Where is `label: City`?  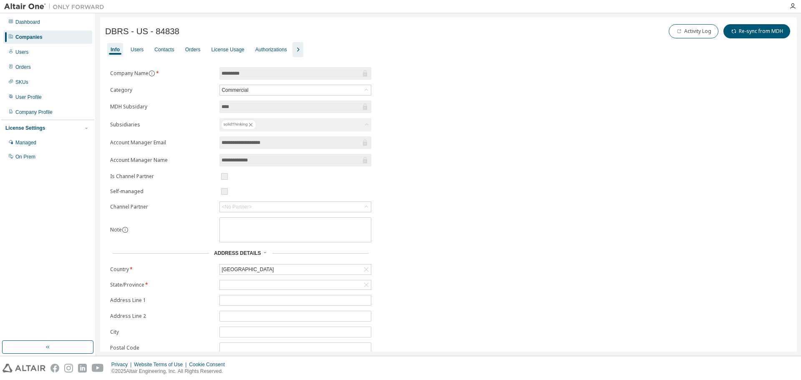 label: City is located at coordinates (162, 332).